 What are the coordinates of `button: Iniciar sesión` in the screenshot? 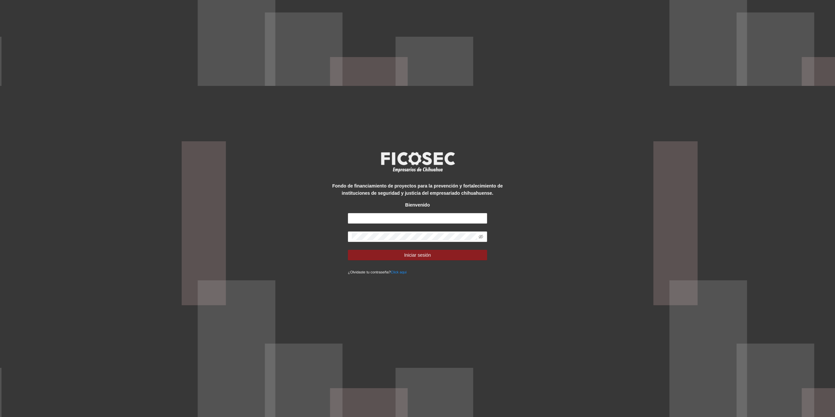 It's located at (417, 255).